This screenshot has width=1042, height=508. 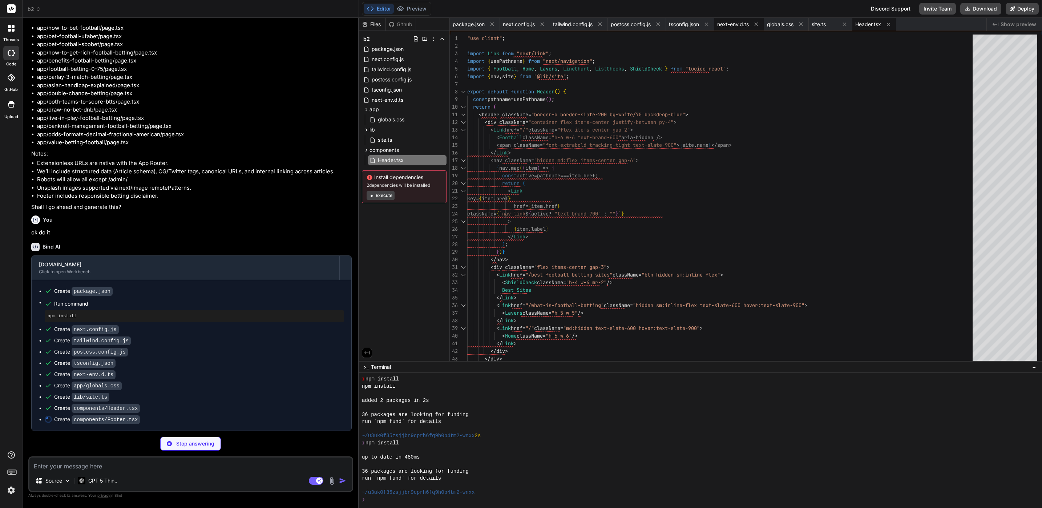 I want to click on div: 10, so click(x=454, y=107).